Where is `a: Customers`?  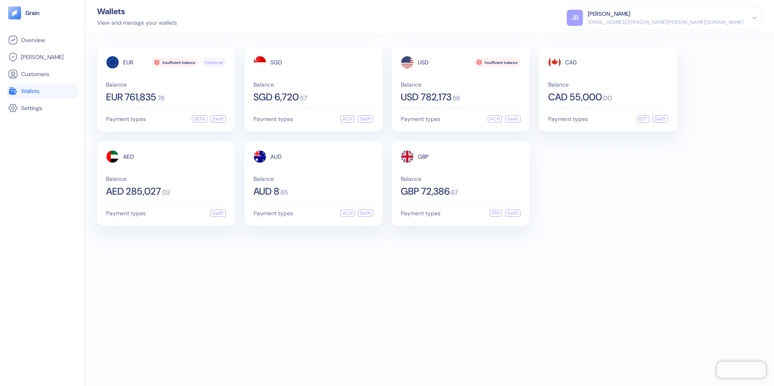 a: Customers is located at coordinates (42, 74).